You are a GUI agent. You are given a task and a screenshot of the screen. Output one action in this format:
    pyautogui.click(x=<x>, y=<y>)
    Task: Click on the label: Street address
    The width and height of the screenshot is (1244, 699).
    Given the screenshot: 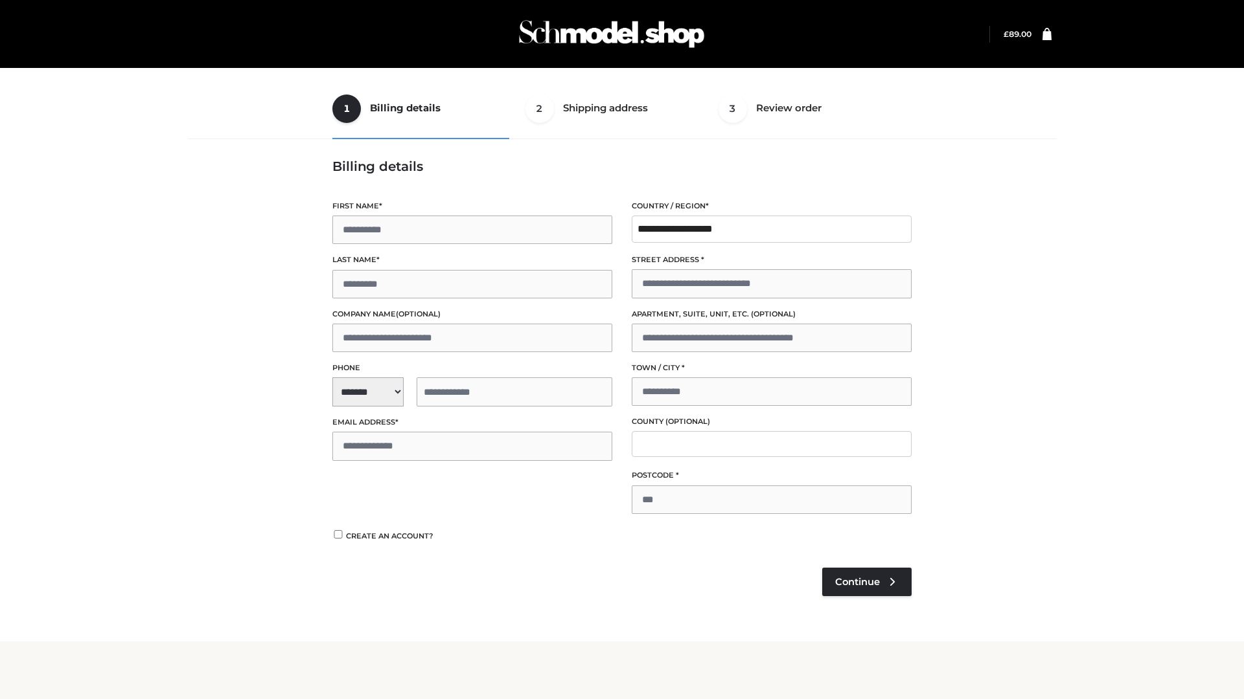 What is the action you would take?
    pyautogui.click(x=771, y=260)
    